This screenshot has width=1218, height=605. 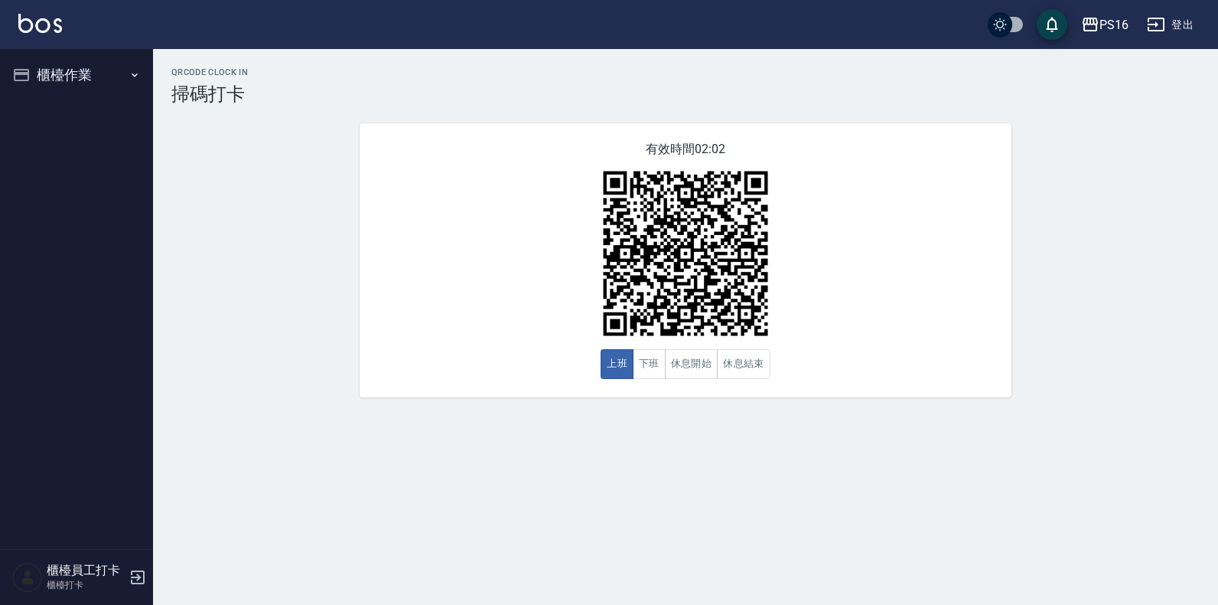 I want to click on div: 有效時間 02:02, so click(x=686, y=260).